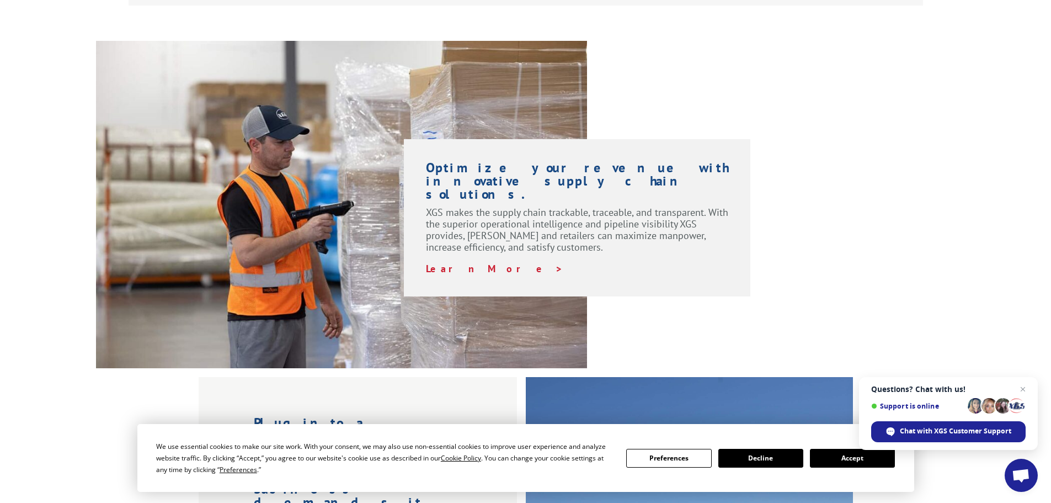 Image resolution: width=1051 pixels, height=503 pixels. Describe the element at coordinates (1021, 475) in the screenshot. I see `a: Open chat` at that location.